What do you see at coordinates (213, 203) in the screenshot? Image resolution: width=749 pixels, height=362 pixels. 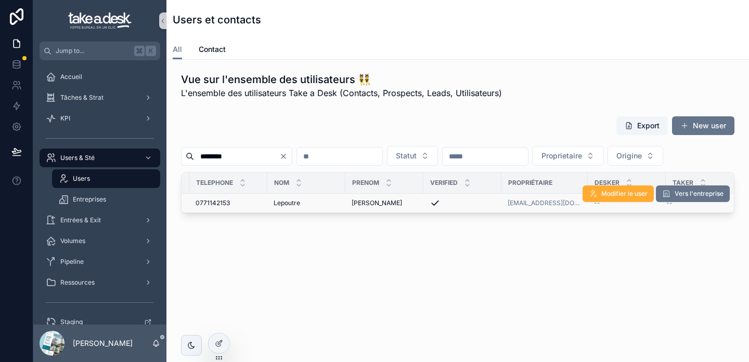 I see `span: 0771142153` at bounding box center [213, 203].